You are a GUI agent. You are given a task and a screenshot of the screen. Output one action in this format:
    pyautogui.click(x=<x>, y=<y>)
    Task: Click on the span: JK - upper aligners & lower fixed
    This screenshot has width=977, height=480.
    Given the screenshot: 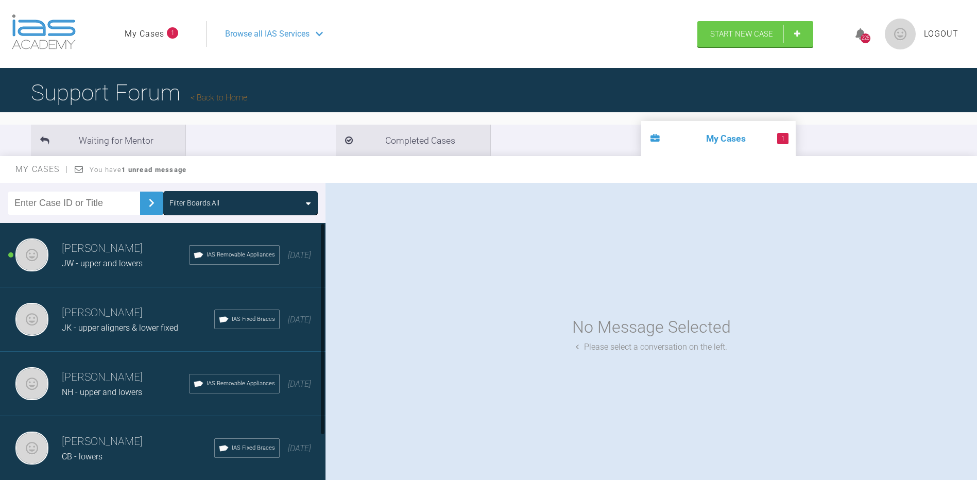 What is the action you would take?
    pyautogui.click(x=120, y=327)
    